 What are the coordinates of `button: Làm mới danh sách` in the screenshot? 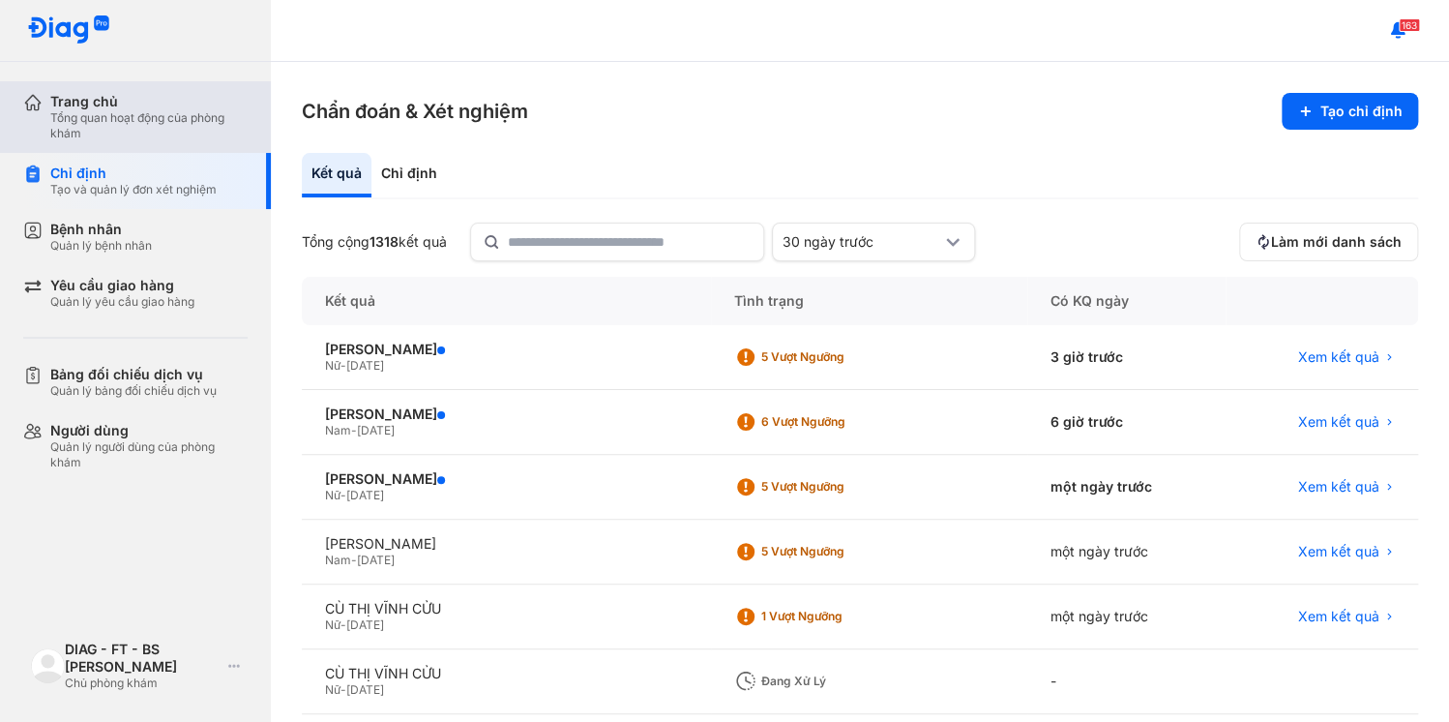 It's located at (1328, 242).